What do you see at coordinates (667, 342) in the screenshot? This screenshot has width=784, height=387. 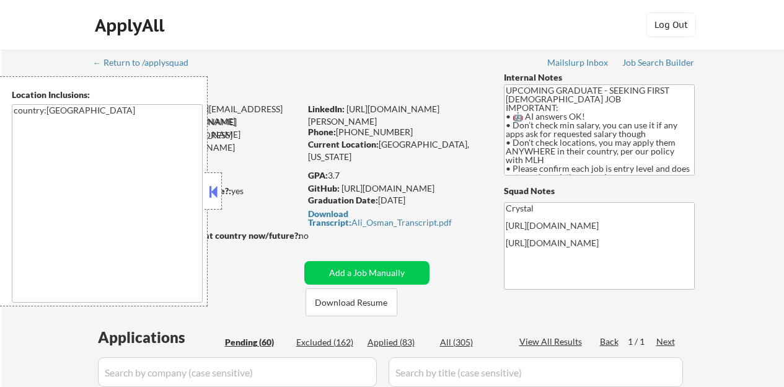 I see `div: Next` at bounding box center [667, 342].